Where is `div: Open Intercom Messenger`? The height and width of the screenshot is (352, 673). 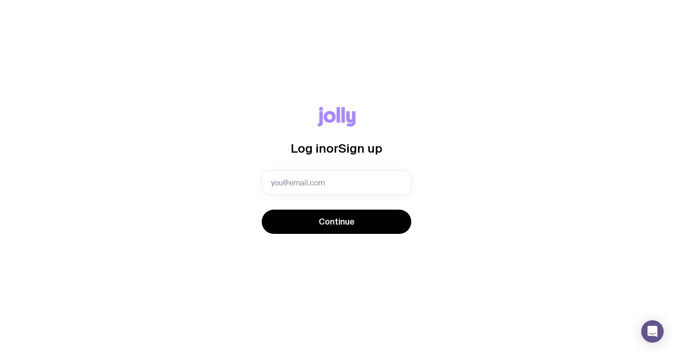 div: Open Intercom Messenger is located at coordinates (652, 332).